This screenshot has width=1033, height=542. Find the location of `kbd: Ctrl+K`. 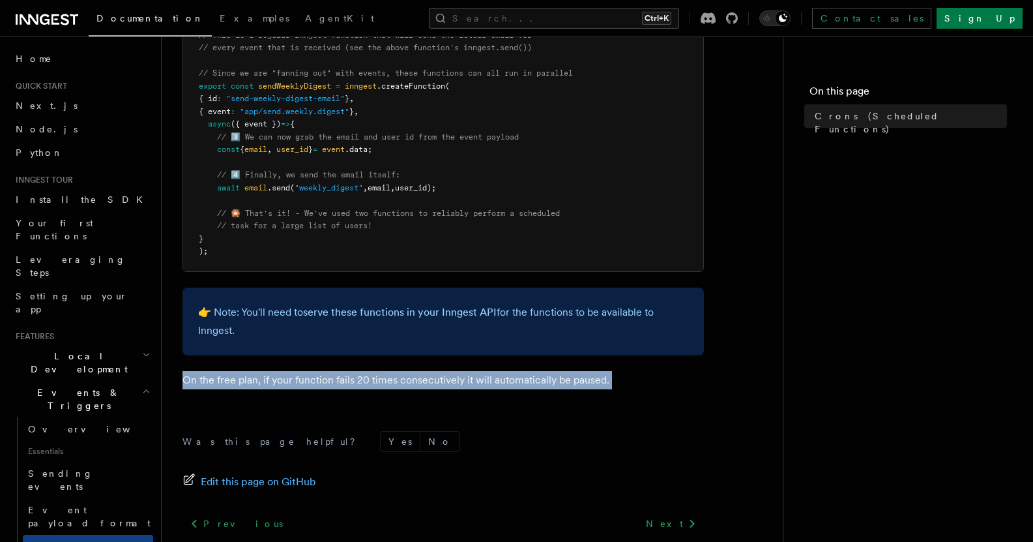

kbd: Ctrl+K is located at coordinates (656, 18).